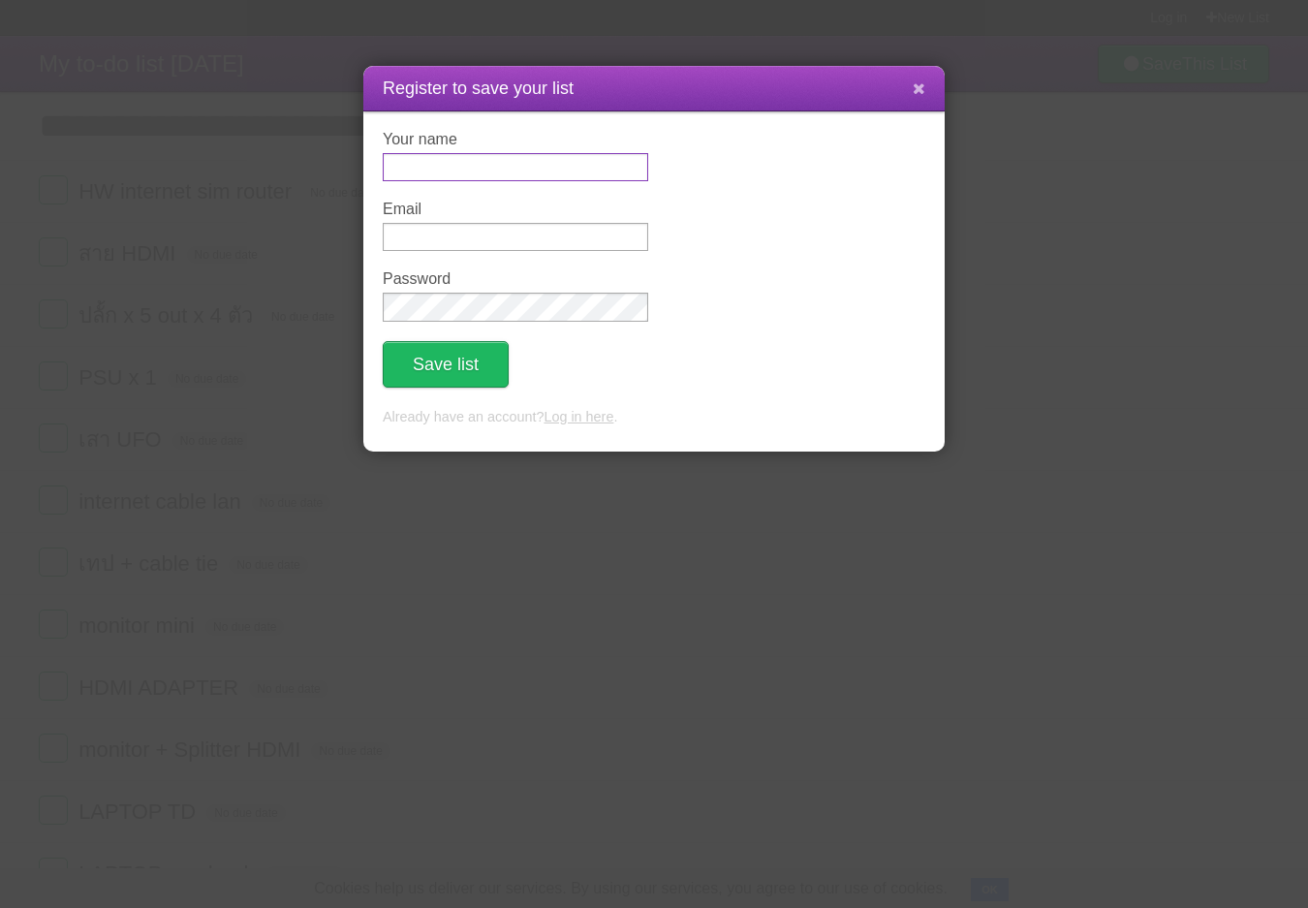 This screenshot has width=1308, height=908. Describe the element at coordinates (515, 209) in the screenshot. I see `label: Email` at that location.